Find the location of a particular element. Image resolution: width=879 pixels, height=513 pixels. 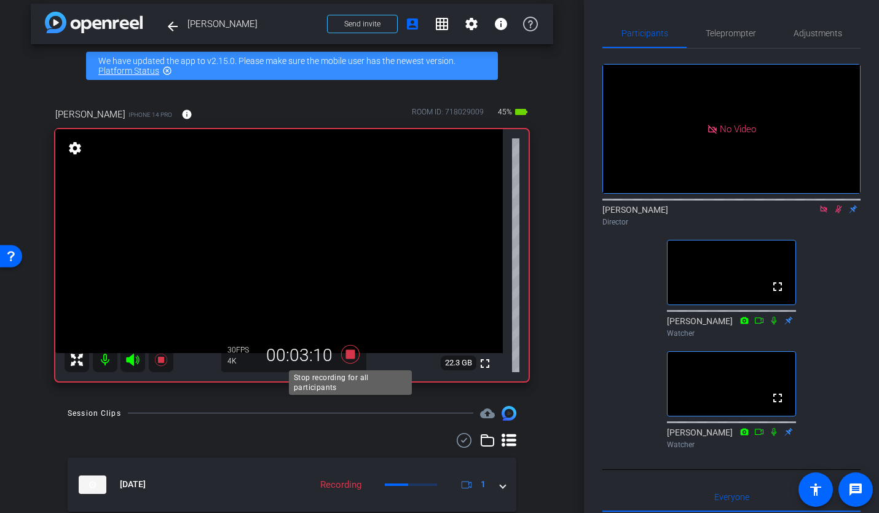

mat-icon: account_box is located at coordinates (413, 24).